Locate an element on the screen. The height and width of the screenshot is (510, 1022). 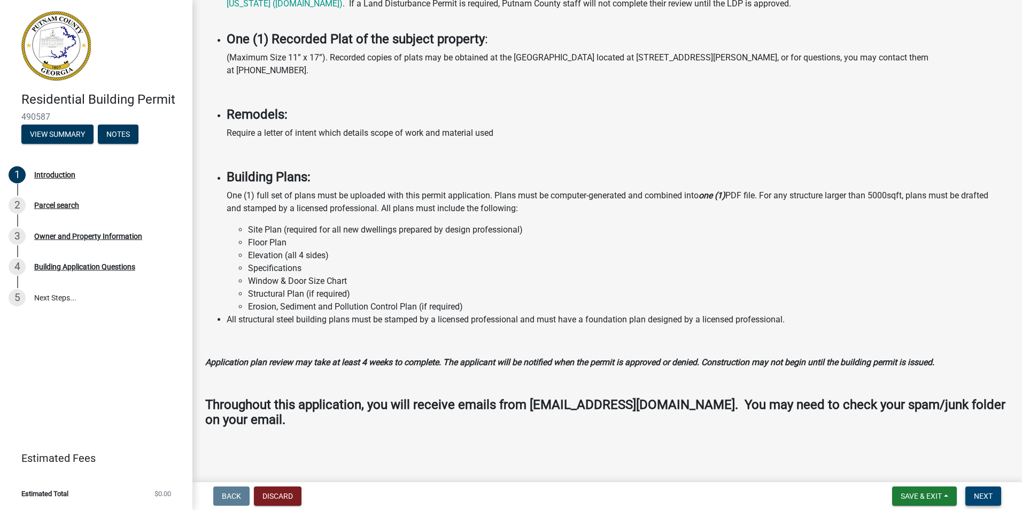
span: 490587 is located at coordinates (96, 117).